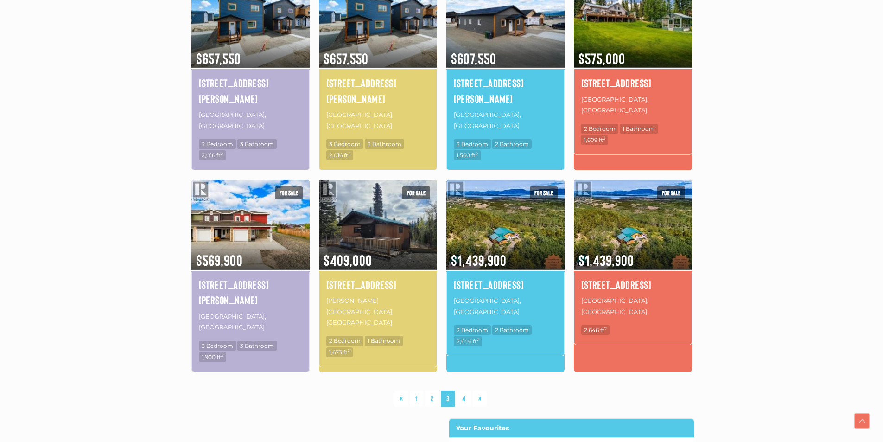 The image size is (883, 442). Describe the element at coordinates (432, 398) in the screenshot. I see `a: 2` at that location.